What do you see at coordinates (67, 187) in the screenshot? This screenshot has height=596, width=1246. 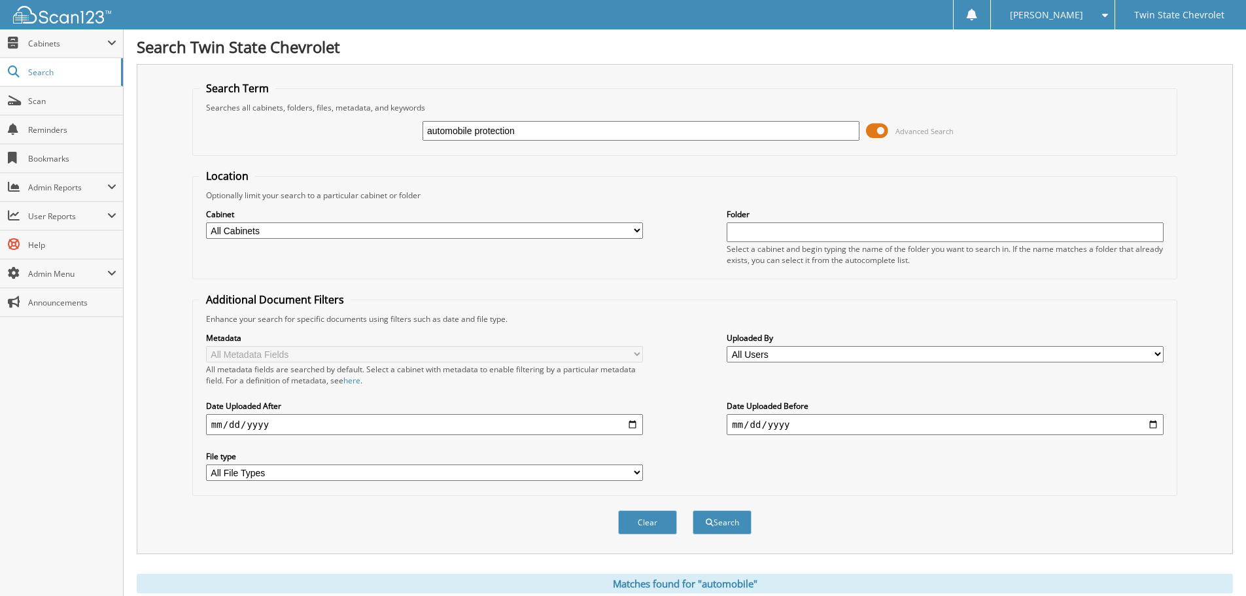 I see `span: Admin Reports` at bounding box center [67, 187].